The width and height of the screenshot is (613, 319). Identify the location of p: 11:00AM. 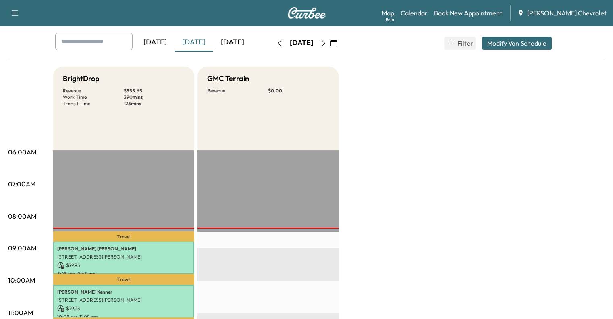
(21, 313).